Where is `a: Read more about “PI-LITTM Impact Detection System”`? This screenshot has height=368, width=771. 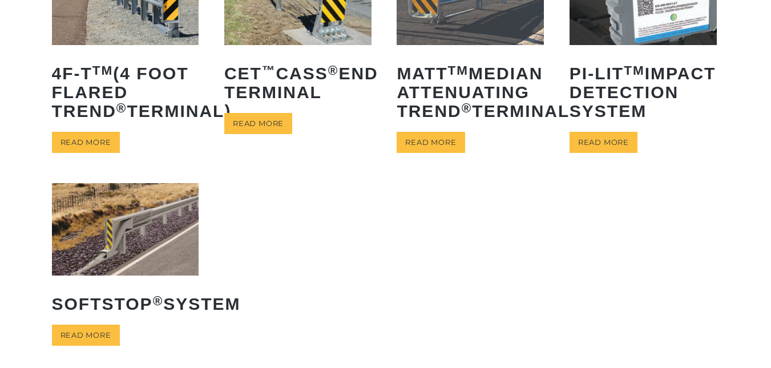 a: Read more about “PI-LITTM Impact Detection System” is located at coordinates (603, 142).